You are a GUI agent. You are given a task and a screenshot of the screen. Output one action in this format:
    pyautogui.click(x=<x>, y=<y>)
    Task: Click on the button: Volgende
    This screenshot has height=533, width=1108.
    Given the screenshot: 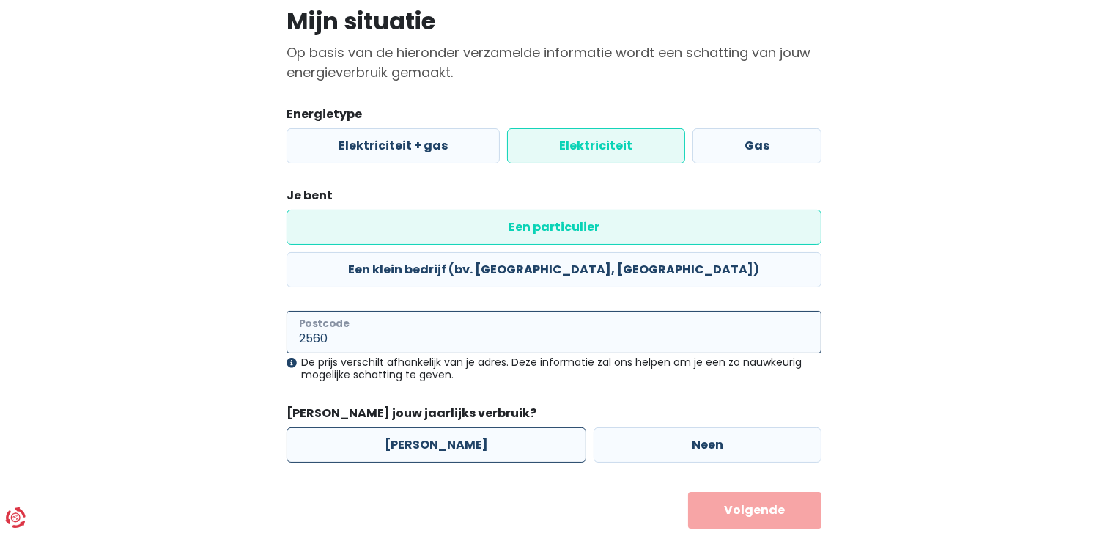 What is the action you would take?
    pyautogui.click(x=755, y=510)
    